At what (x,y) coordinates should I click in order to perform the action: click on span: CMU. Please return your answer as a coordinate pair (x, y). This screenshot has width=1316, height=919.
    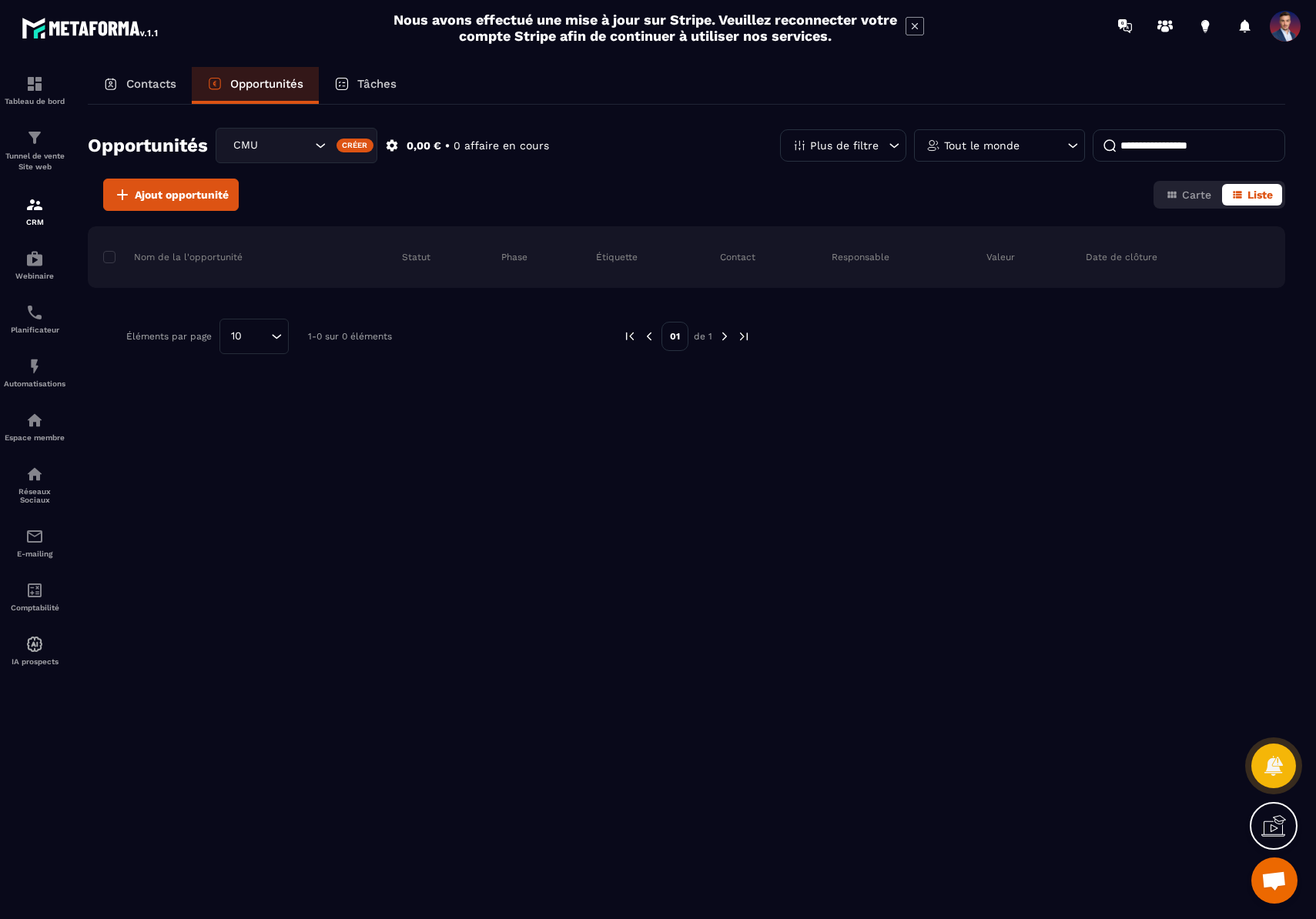
    Looking at the image, I should click on (256, 146).